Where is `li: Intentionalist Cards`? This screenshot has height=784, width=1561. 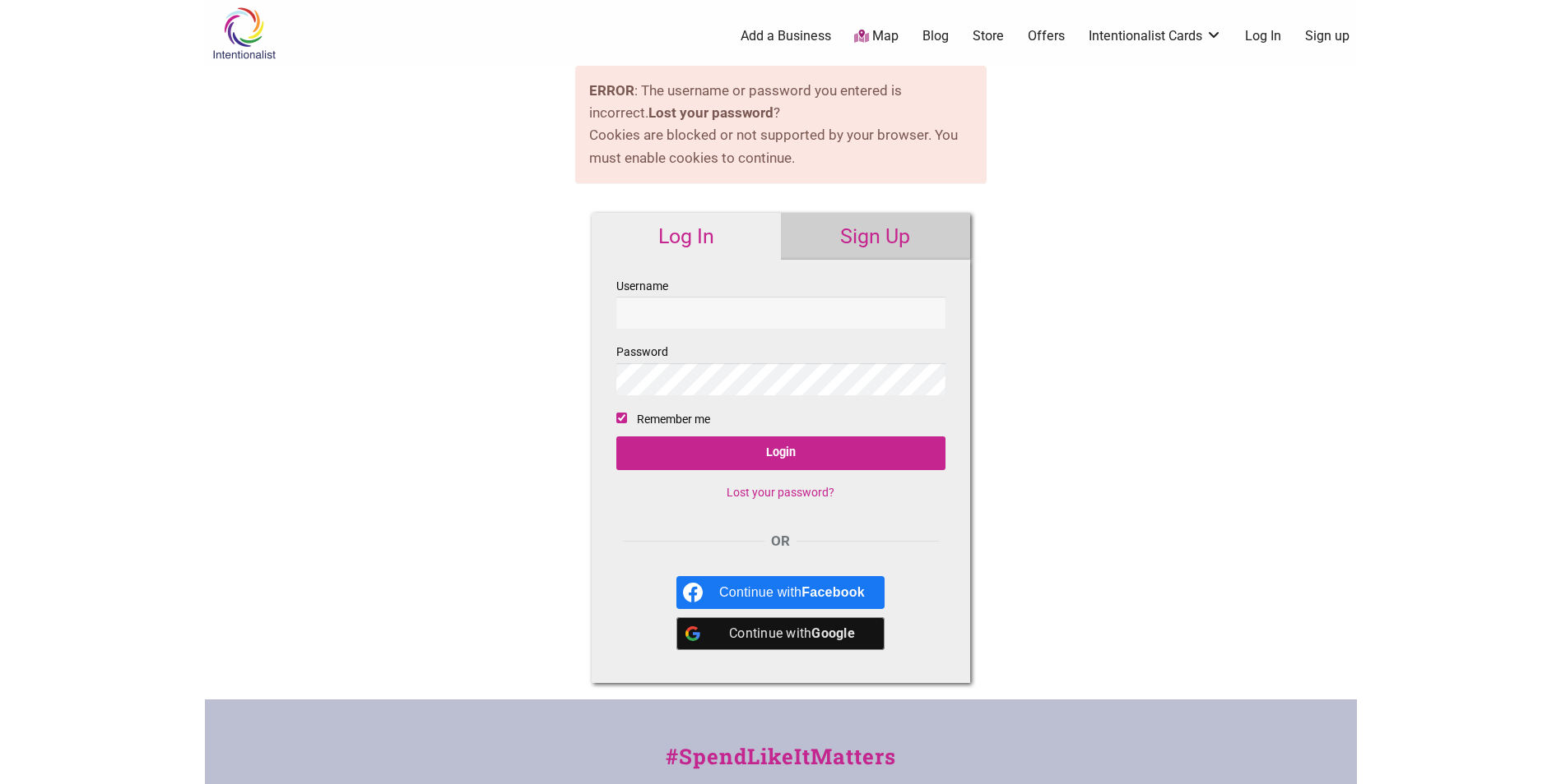 li: Intentionalist Cards is located at coordinates (1155, 36).